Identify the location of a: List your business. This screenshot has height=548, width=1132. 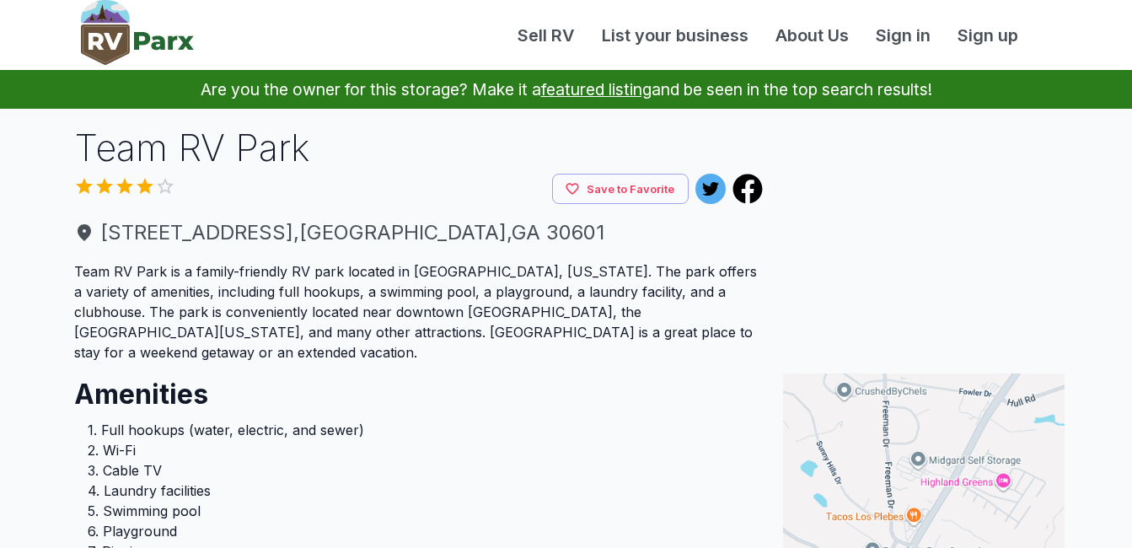
(675, 35).